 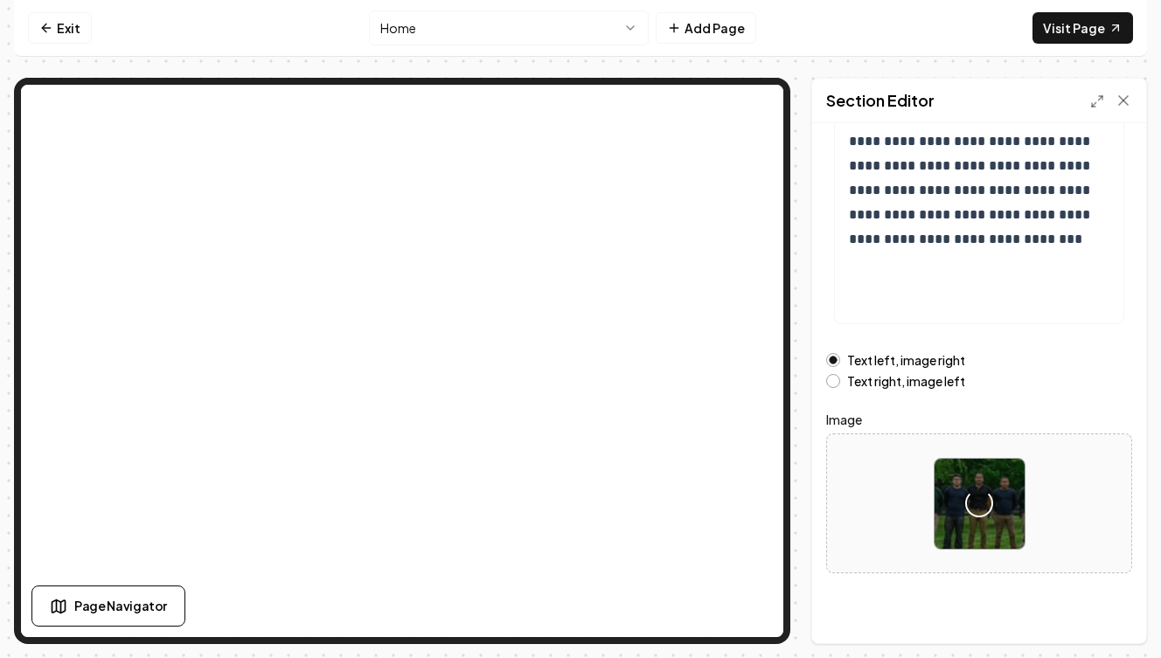 I want to click on span: Page Navigator, so click(x=121, y=606).